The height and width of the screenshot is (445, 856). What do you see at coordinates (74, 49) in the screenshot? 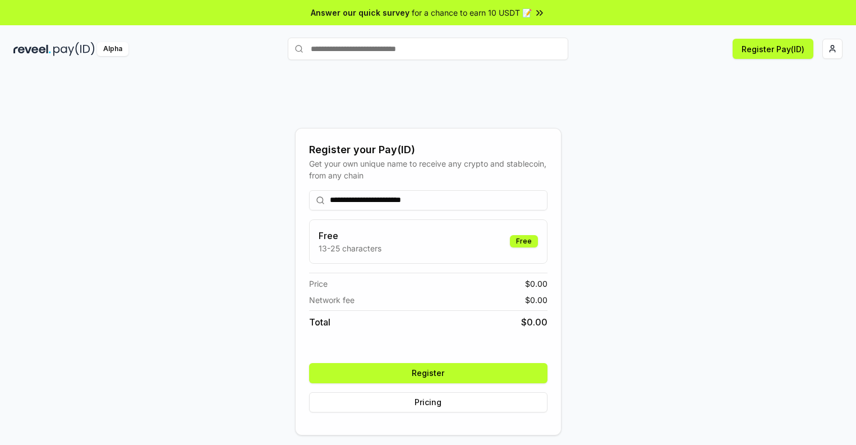
I see `img: pay_id` at bounding box center [74, 49].